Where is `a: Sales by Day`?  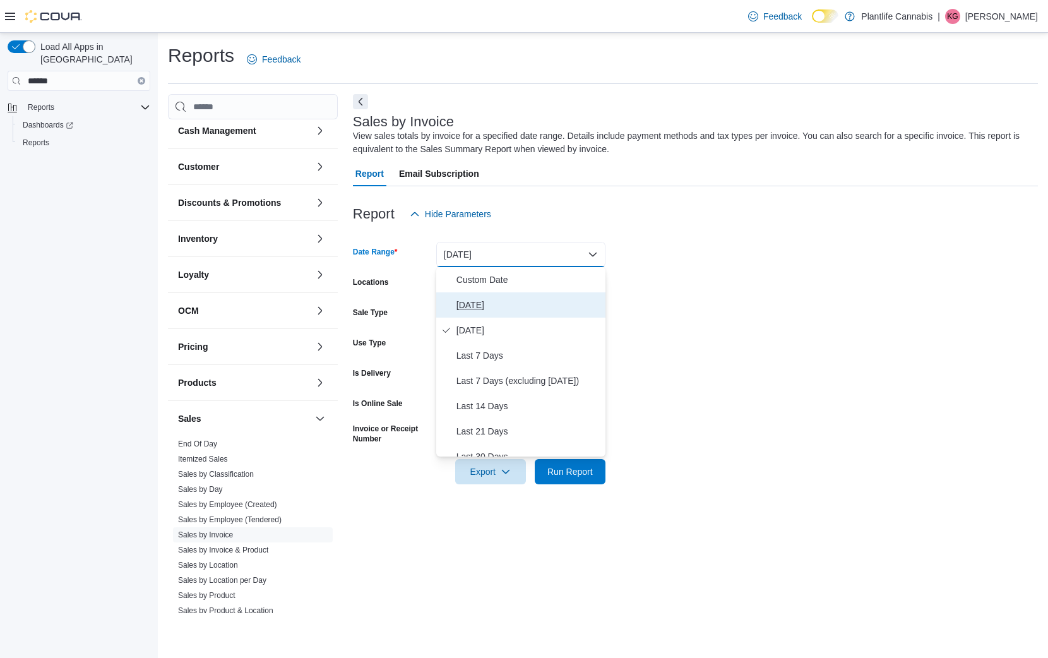 a: Sales by Day is located at coordinates (200, 489).